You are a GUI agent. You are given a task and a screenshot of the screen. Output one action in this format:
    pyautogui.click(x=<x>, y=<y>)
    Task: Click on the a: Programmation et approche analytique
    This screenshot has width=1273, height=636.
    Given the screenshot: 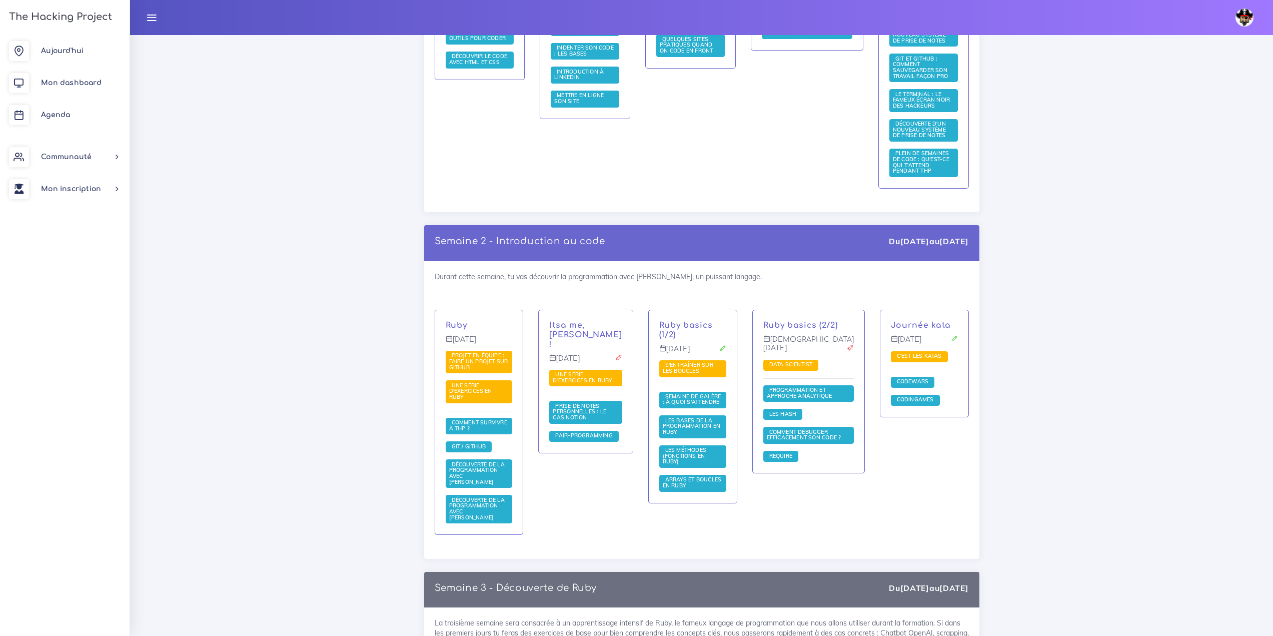 What is the action you would take?
    pyautogui.click(x=801, y=393)
    